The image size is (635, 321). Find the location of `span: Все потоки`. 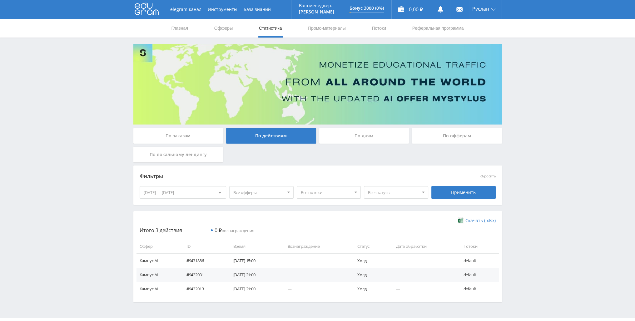

span: Все потоки is located at coordinates (326, 192).